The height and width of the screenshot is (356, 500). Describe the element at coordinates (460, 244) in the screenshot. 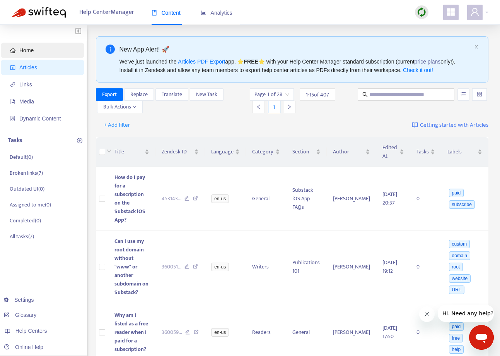

I see `span: custom` at that location.